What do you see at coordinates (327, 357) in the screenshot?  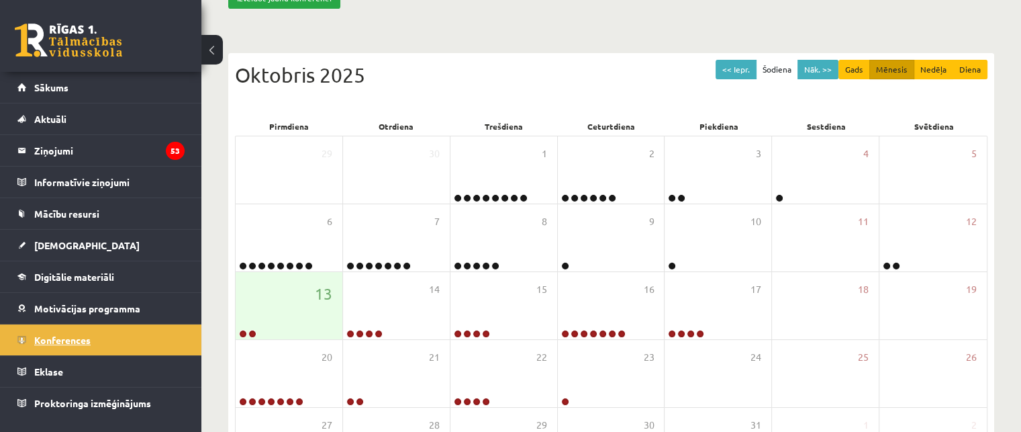 I see `span: 20` at bounding box center [327, 357].